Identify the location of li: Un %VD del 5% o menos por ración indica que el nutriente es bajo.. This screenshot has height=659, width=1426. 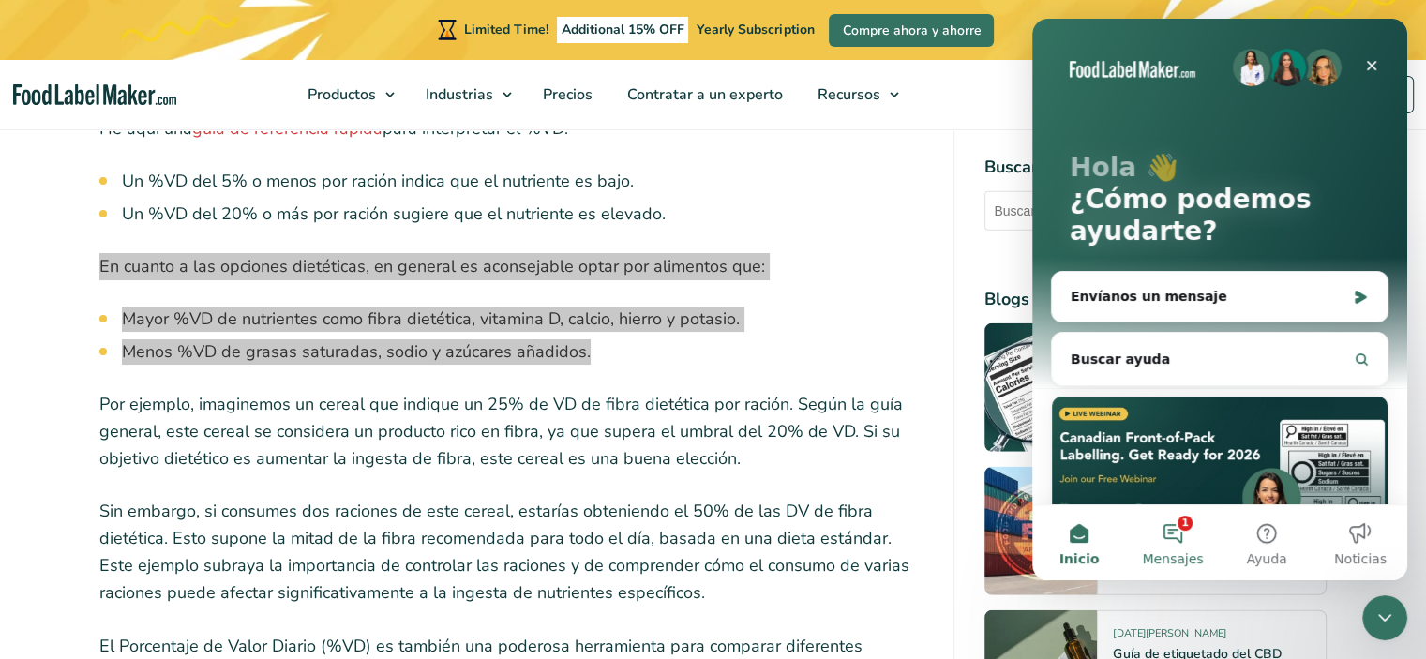
(523, 181).